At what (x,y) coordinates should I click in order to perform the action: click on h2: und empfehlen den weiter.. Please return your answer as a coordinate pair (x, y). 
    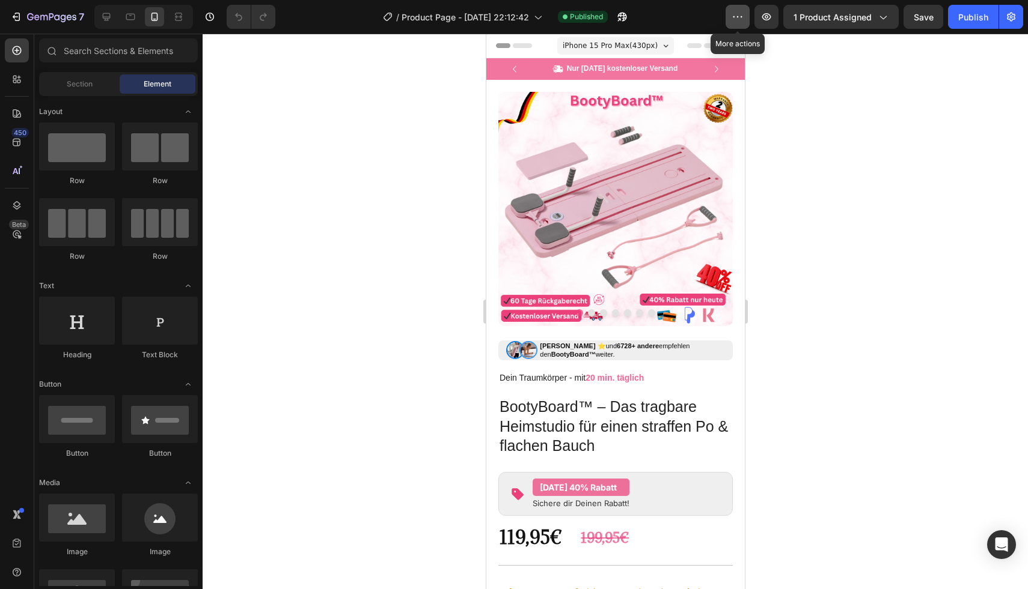
    Looking at the image, I should click on (146, 317).